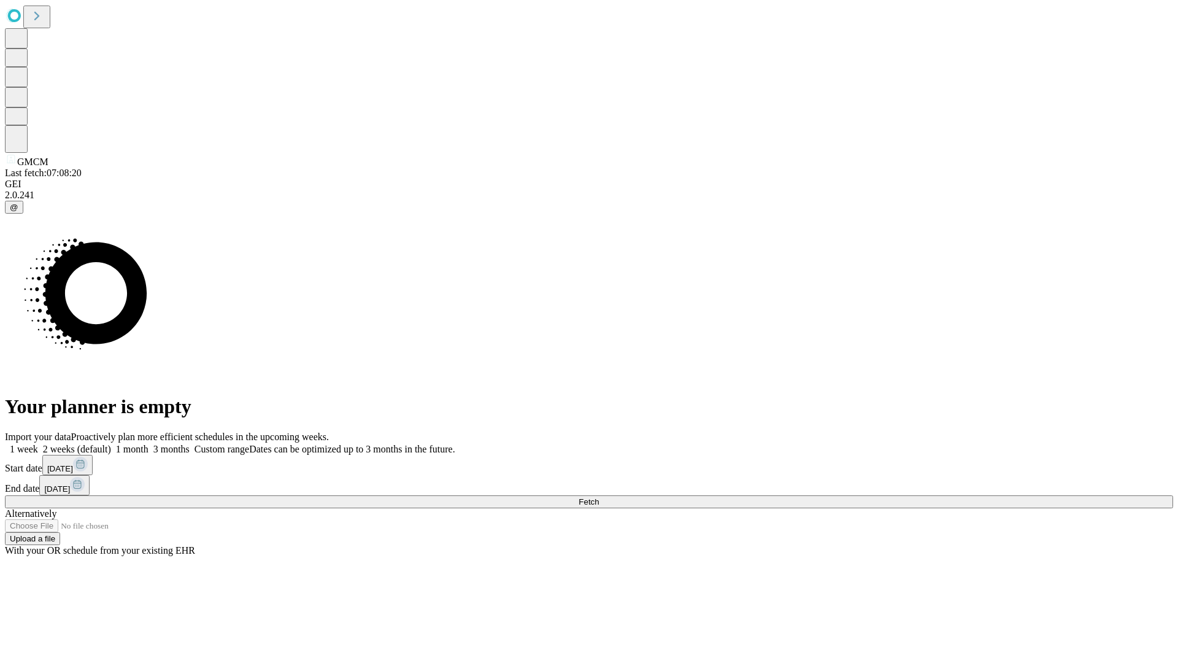  What do you see at coordinates (200, 436) in the screenshot?
I see `span: Proactively plan more efficient schedules in the upcoming weeks.` at bounding box center [200, 436].